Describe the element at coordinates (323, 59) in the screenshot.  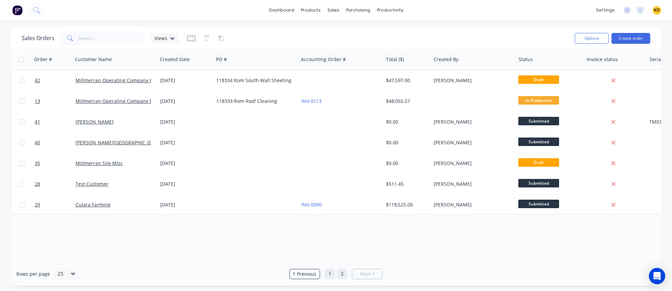
I see `div: Accounting Order #` at that location.